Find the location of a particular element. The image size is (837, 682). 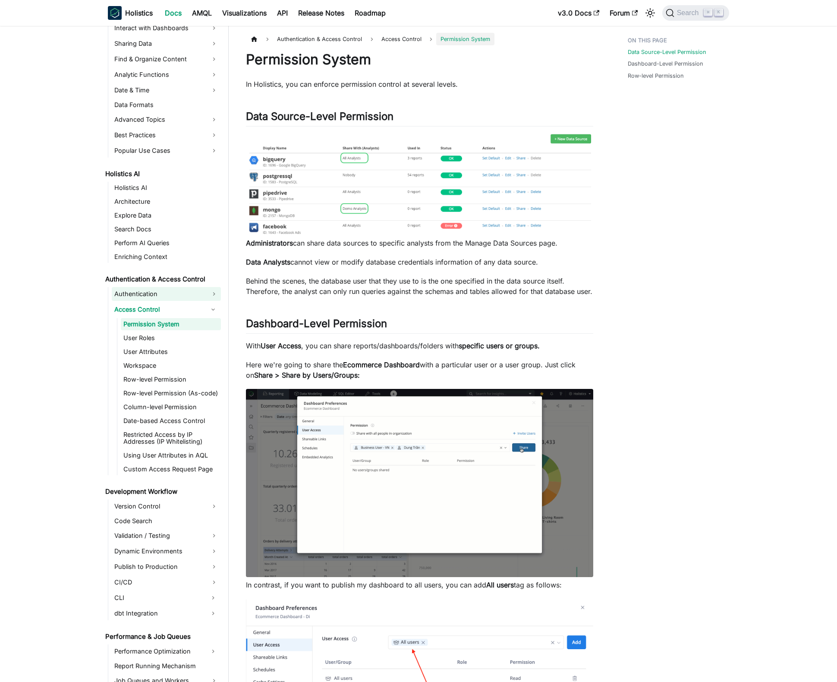

a: Popular Use Cases is located at coordinates (166, 151).